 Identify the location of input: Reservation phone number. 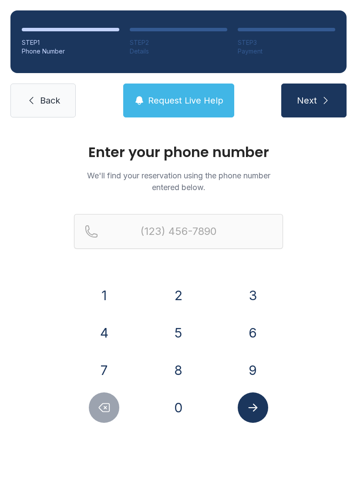
(178, 231).